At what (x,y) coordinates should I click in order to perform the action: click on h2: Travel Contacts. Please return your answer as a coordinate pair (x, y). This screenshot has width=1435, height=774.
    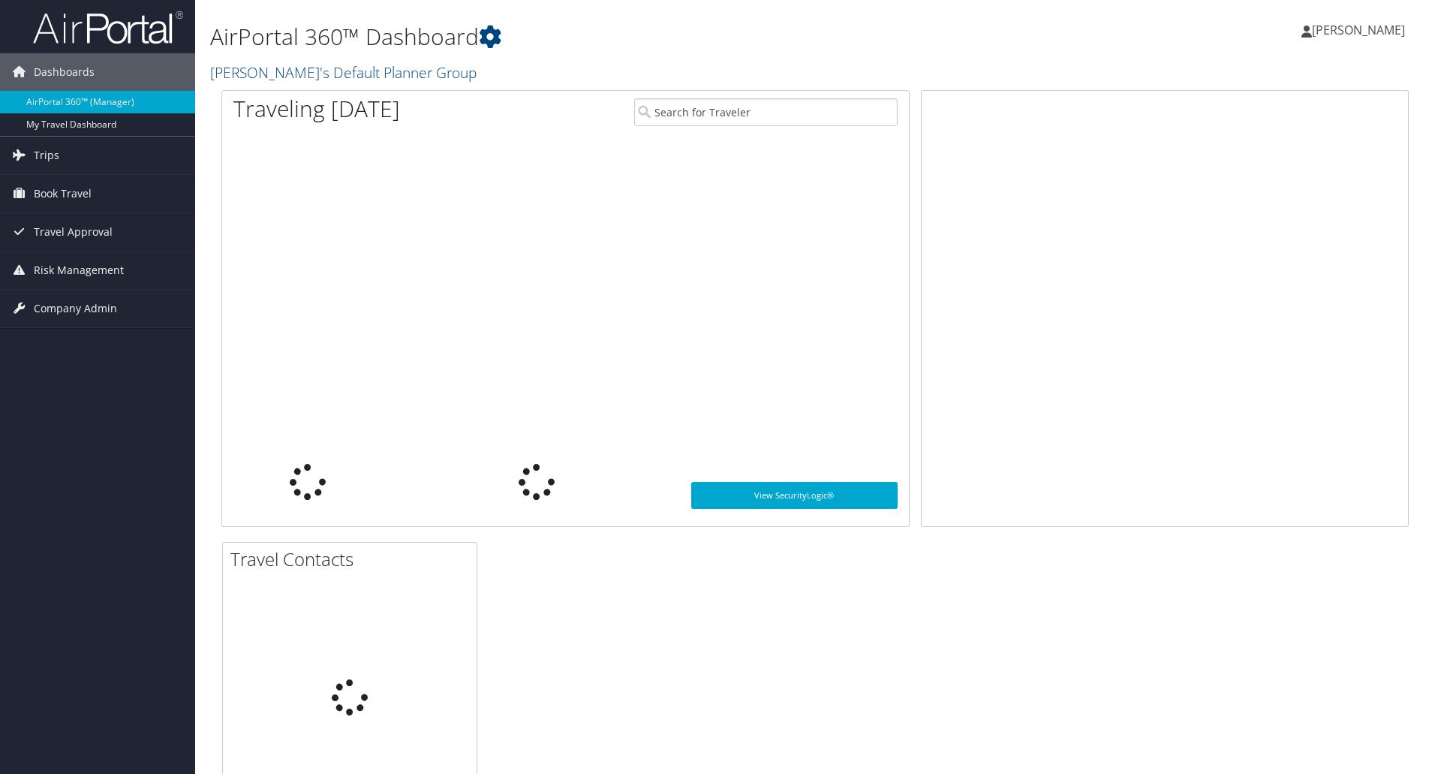
    Looking at the image, I should click on (353, 559).